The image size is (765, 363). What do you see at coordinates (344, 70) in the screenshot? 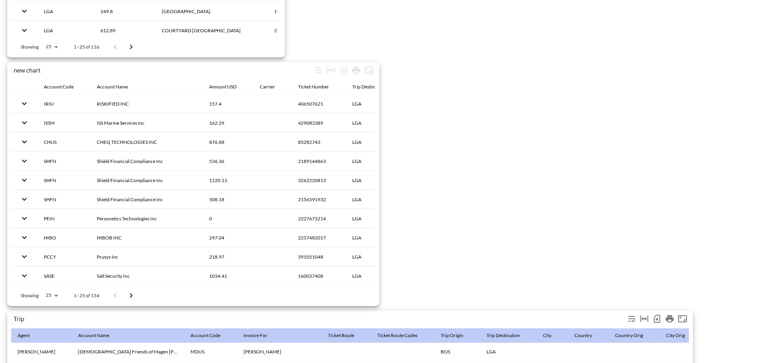
I see `div: Number of rows selected for download: 154` at bounding box center [344, 70].